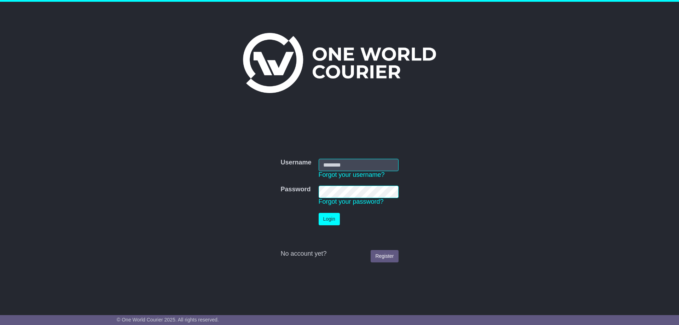 The width and height of the screenshot is (679, 325). What do you see at coordinates (296, 163) in the screenshot?
I see `label: Username` at bounding box center [296, 163].